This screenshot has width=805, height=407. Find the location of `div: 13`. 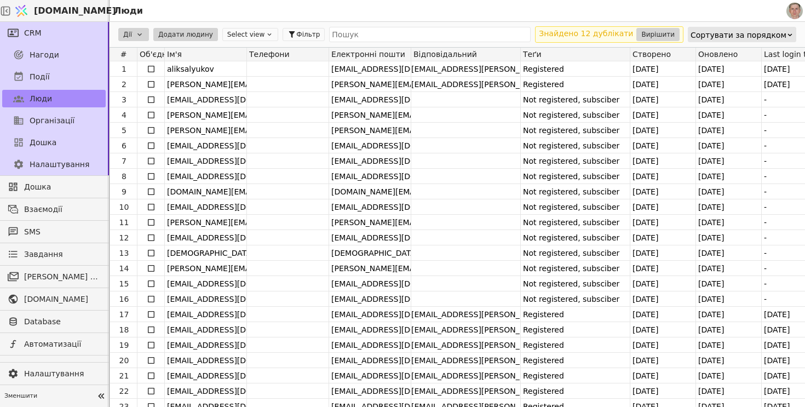

div: 13 is located at coordinates (124, 253).